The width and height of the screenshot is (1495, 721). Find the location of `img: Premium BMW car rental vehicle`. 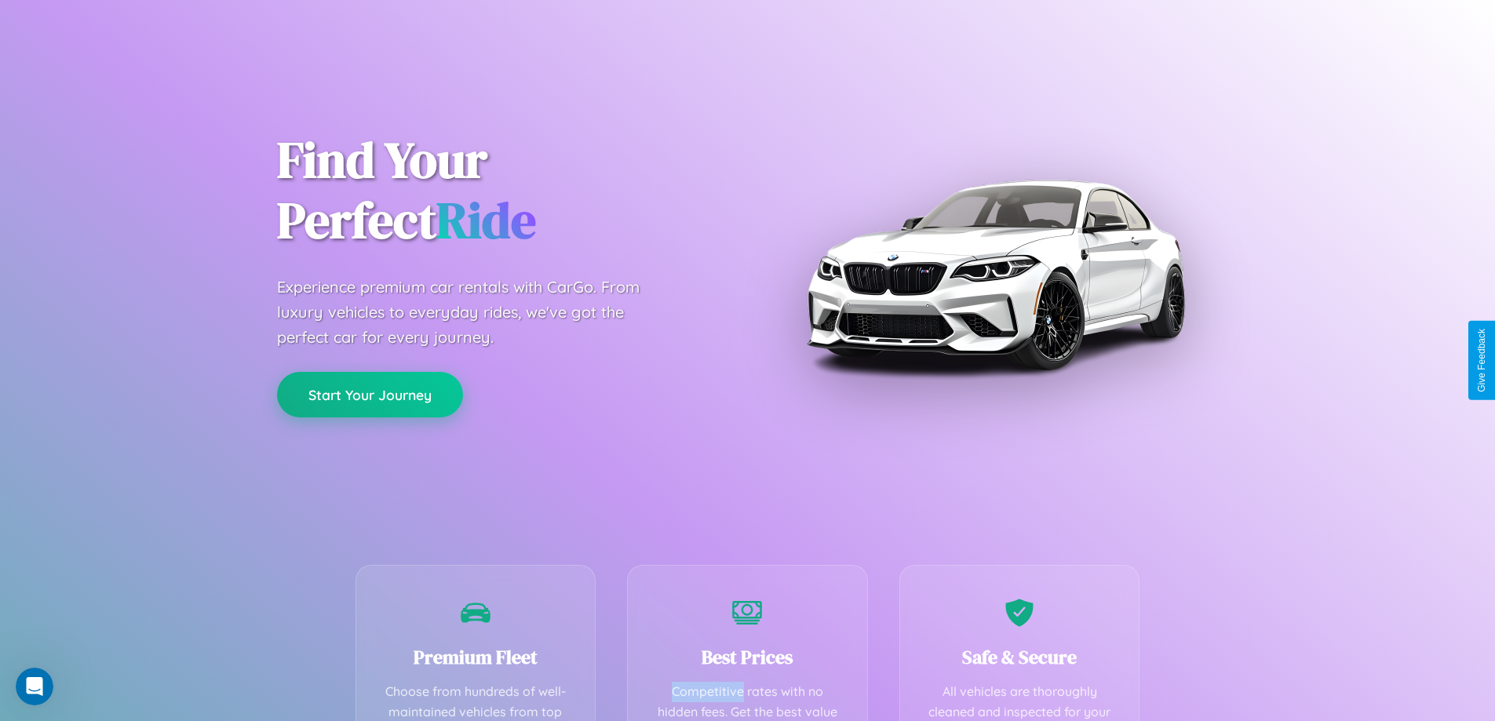

img: Premium BMW car rental vehicle is located at coordinates (995, 275).